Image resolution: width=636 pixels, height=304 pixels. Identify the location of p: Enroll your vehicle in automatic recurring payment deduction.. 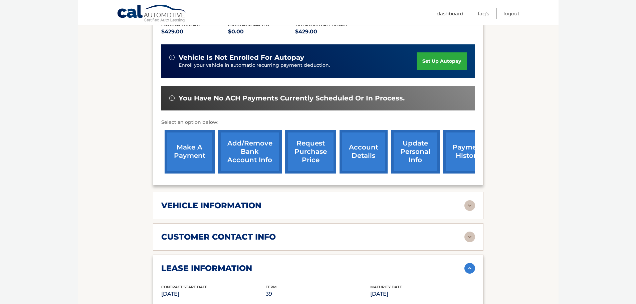
(298, 65).